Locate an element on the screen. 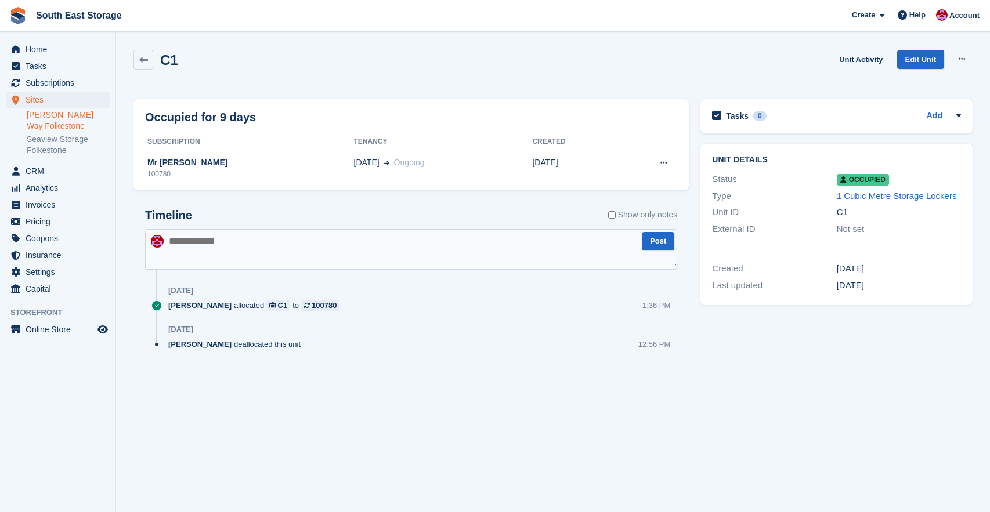 The height and width of the screenshot is (512, 990). th: Tenancy is located at coordinates (443, 142).